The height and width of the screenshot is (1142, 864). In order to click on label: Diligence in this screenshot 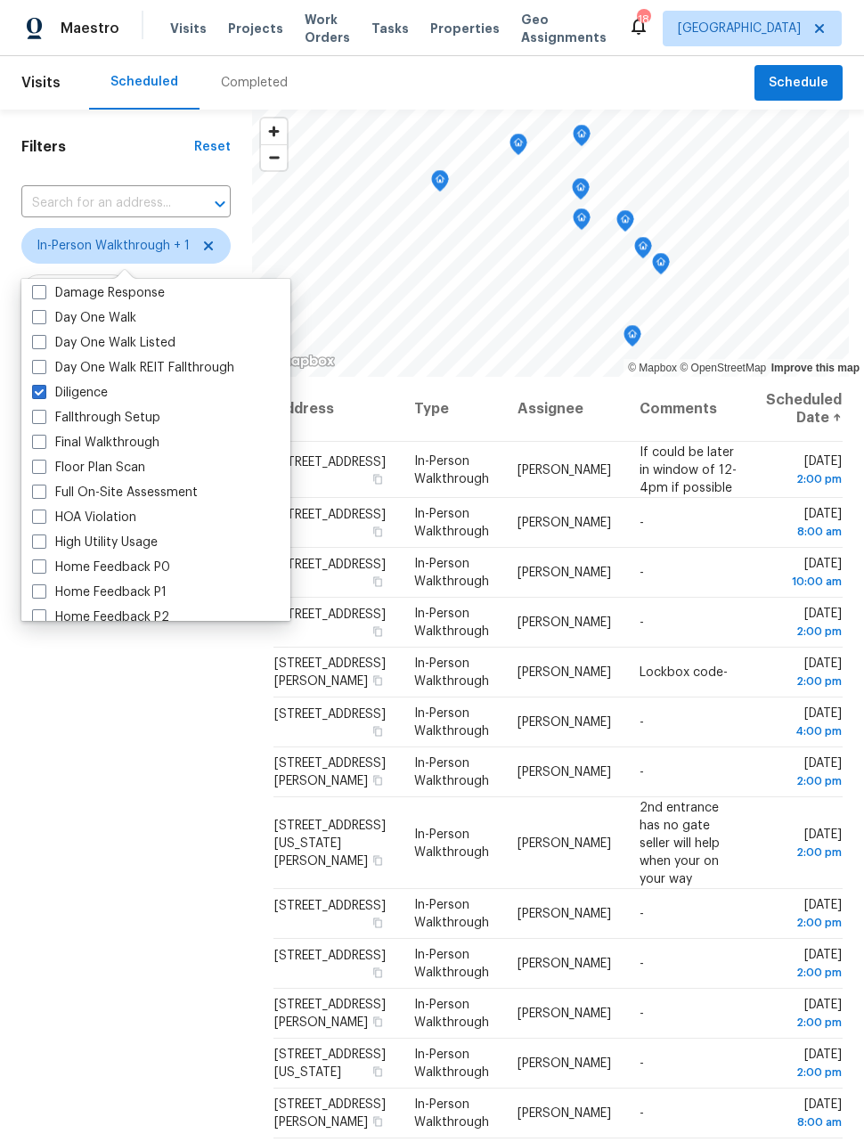, I will do `click(69, 393)`.